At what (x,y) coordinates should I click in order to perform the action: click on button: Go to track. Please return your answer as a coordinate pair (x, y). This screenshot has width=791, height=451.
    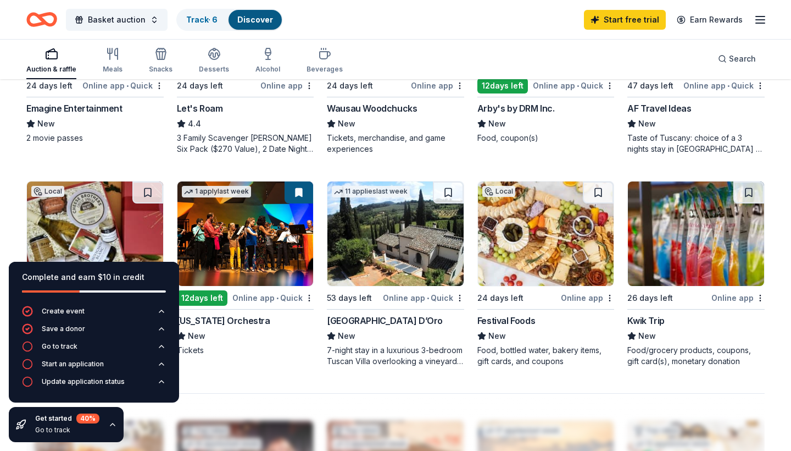
    Looking at the image, I should click on (94, 349).